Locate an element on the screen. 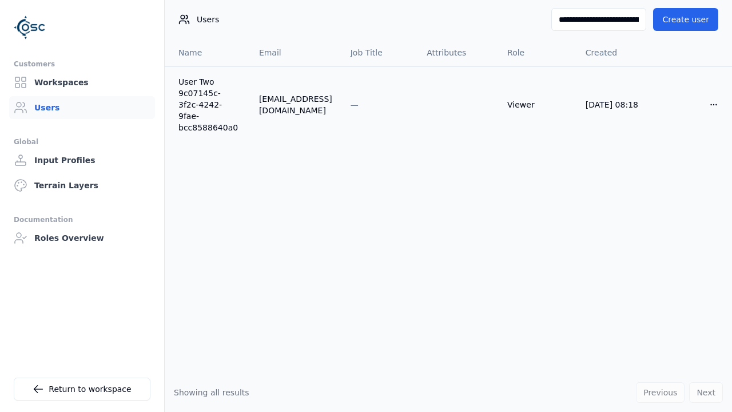 The image size is (732, 412). div: User Two 9c07145c-3f2c-4242-9fae-bcc8588640a0 is located at coordinates (209, 105).